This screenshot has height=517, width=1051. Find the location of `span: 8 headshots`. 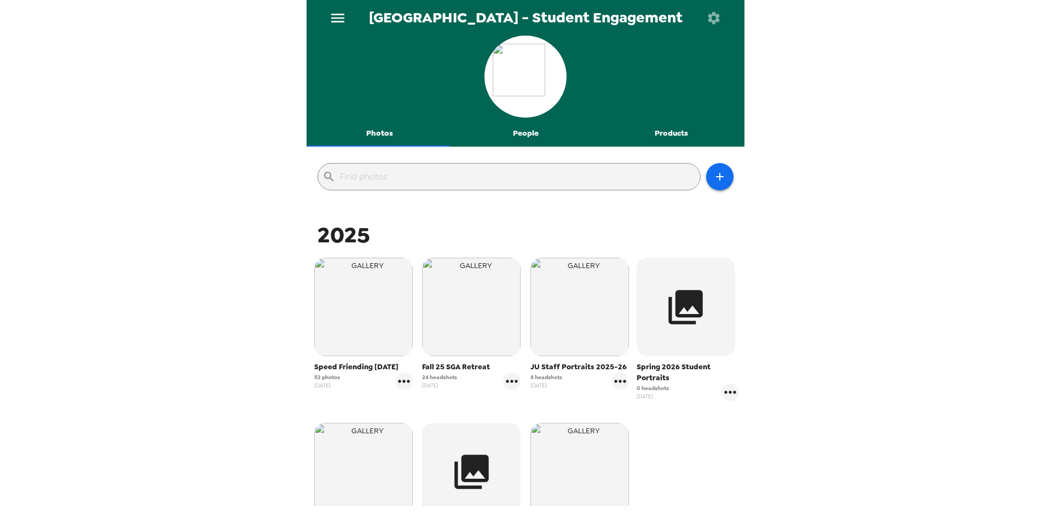

span: 8 headshots is located at coordinates (546, 377).